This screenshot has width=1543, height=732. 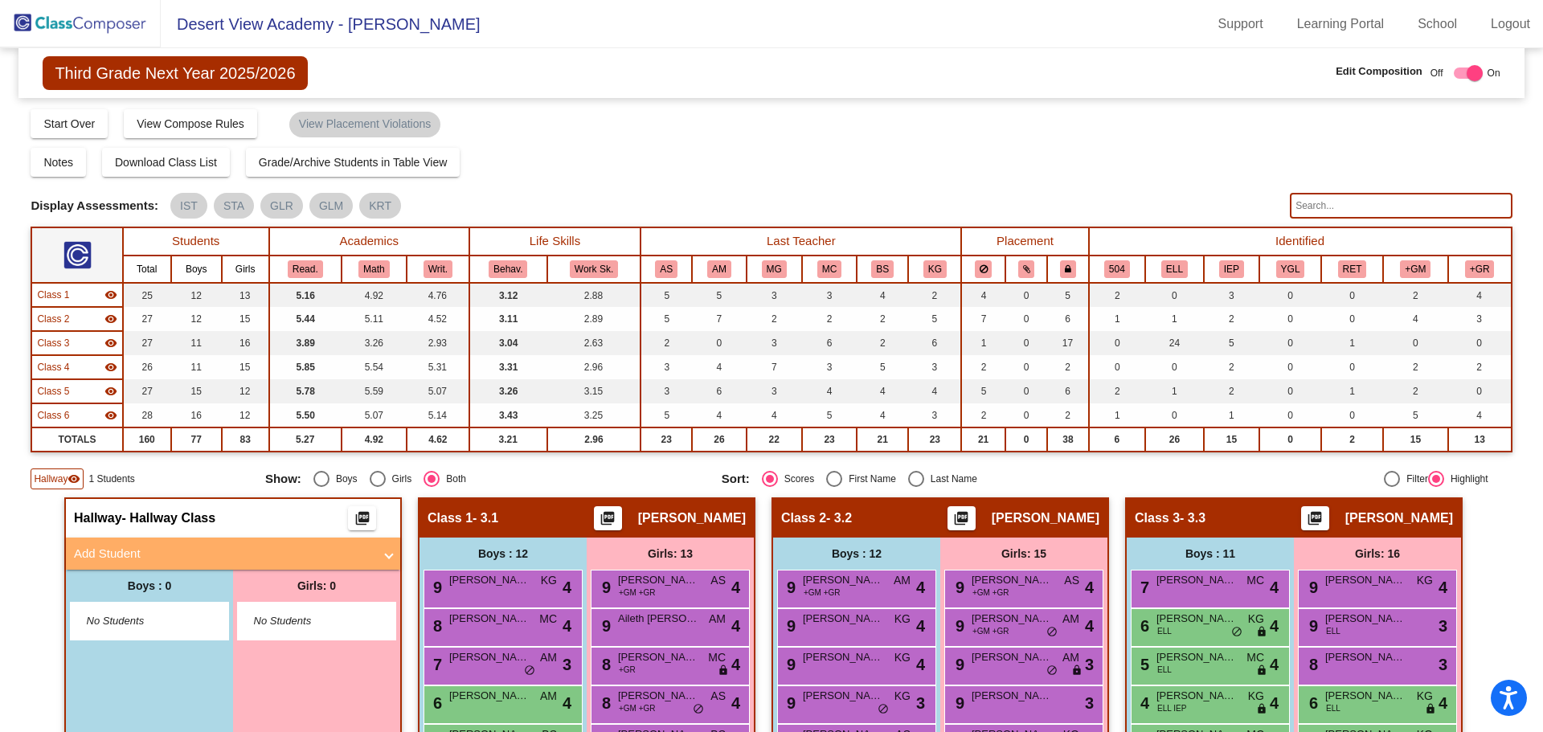 What do you see at coordinates (1480, 269) in the screenshot?
I see `th: Above Grade Level in Reading` at bounding box center [1480, 269].